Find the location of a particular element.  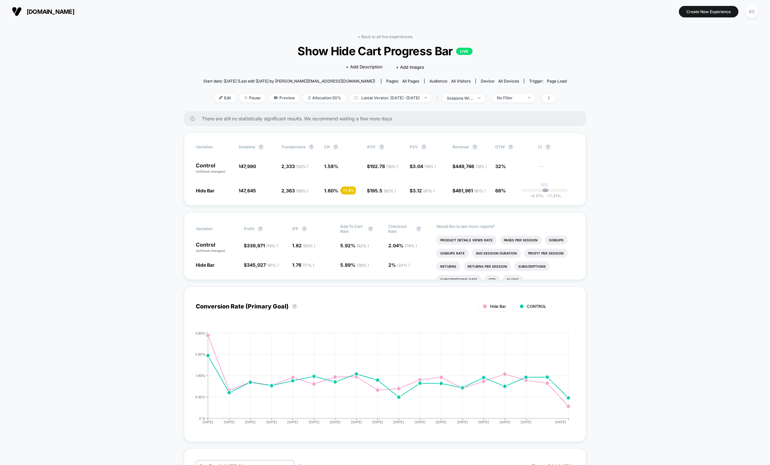

span: Hide Bar is located at coordinates (498, 306).